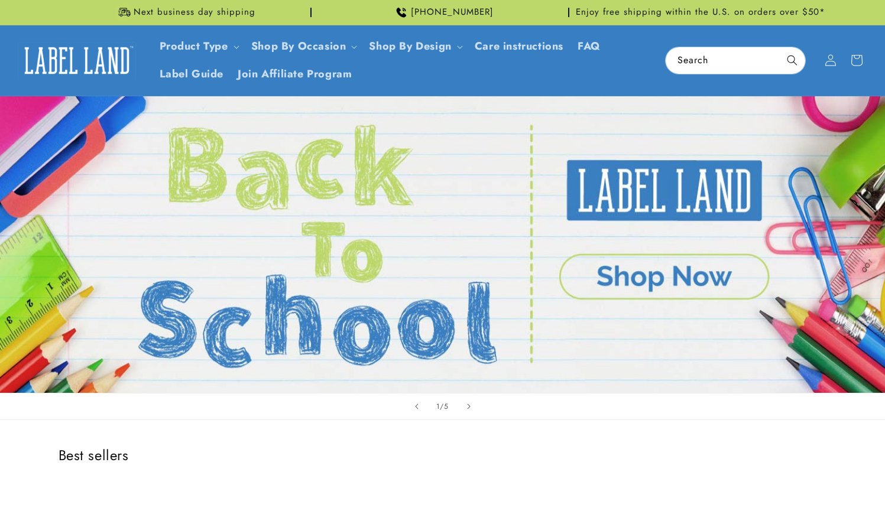 Image resolution: width=885 pixels, height=508 pixels. I want to click on summary: Shop By Occasion, so click(303, 46).